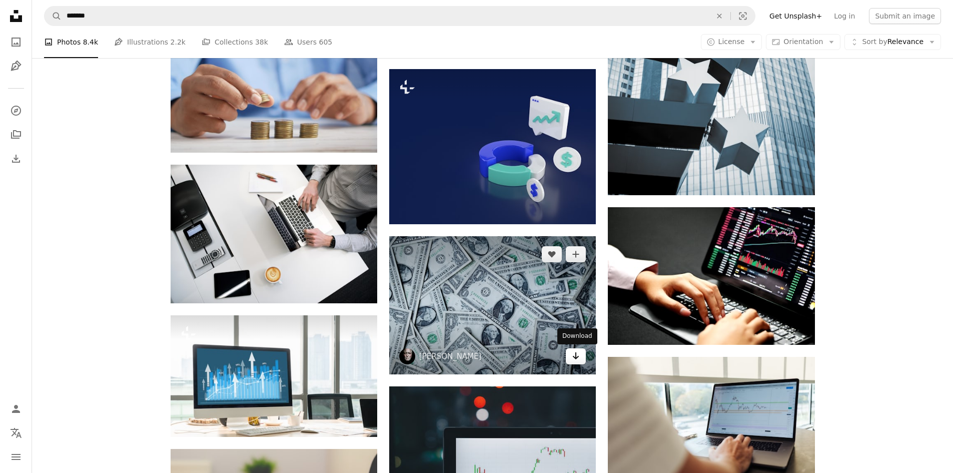 The height and width of the screenshot is (473, 953). Describe the element at coordinates (400, 16) in the screenshot. I see `form: Find visuals sitewide` at that location.